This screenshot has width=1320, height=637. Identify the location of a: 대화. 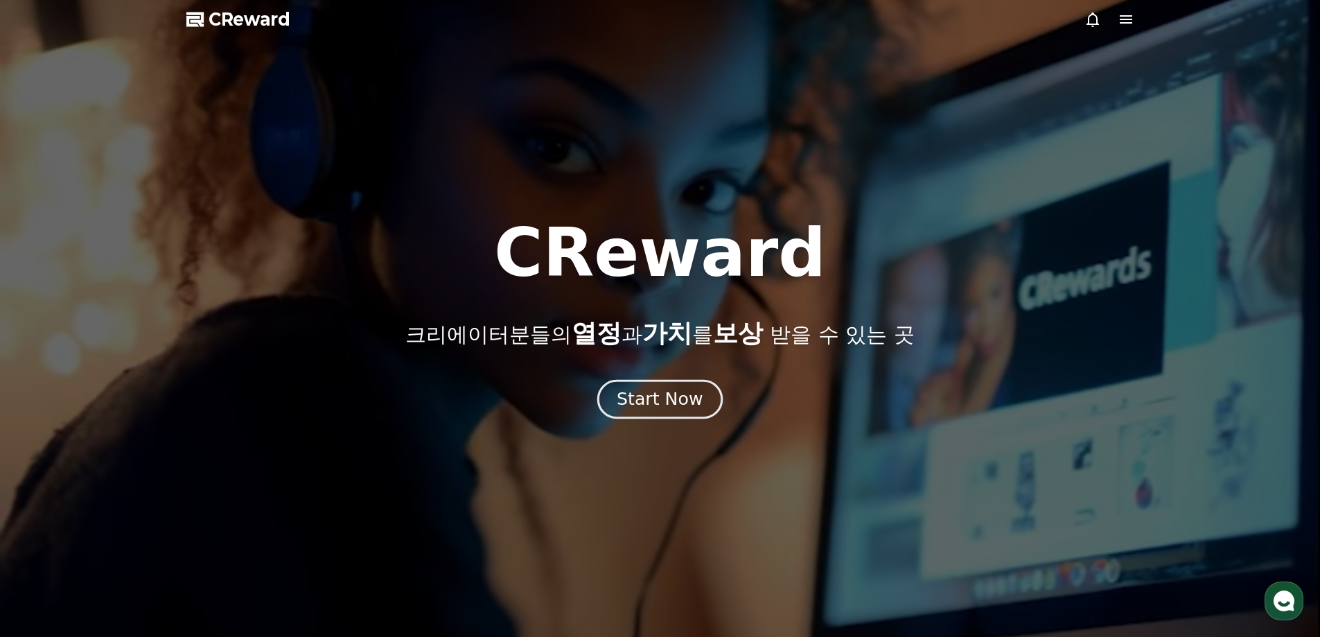
(135, 457).